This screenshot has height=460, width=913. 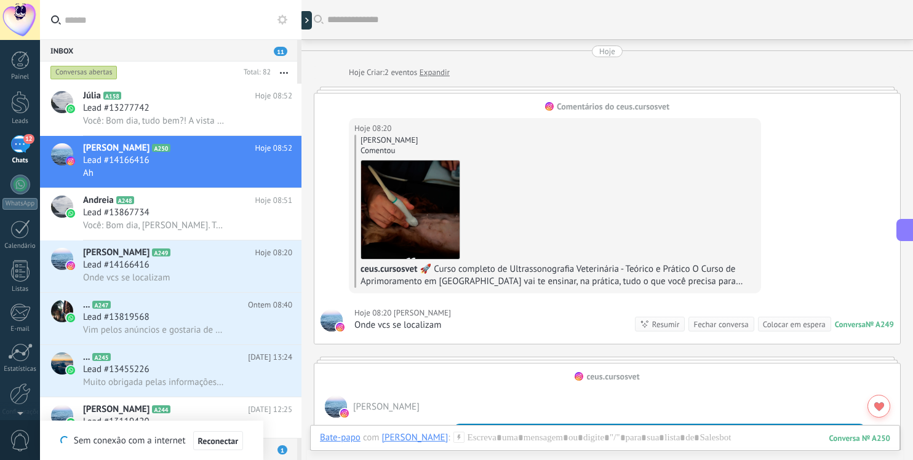 I want to click on img: 18083278238509818, so click(x=410, y=210).